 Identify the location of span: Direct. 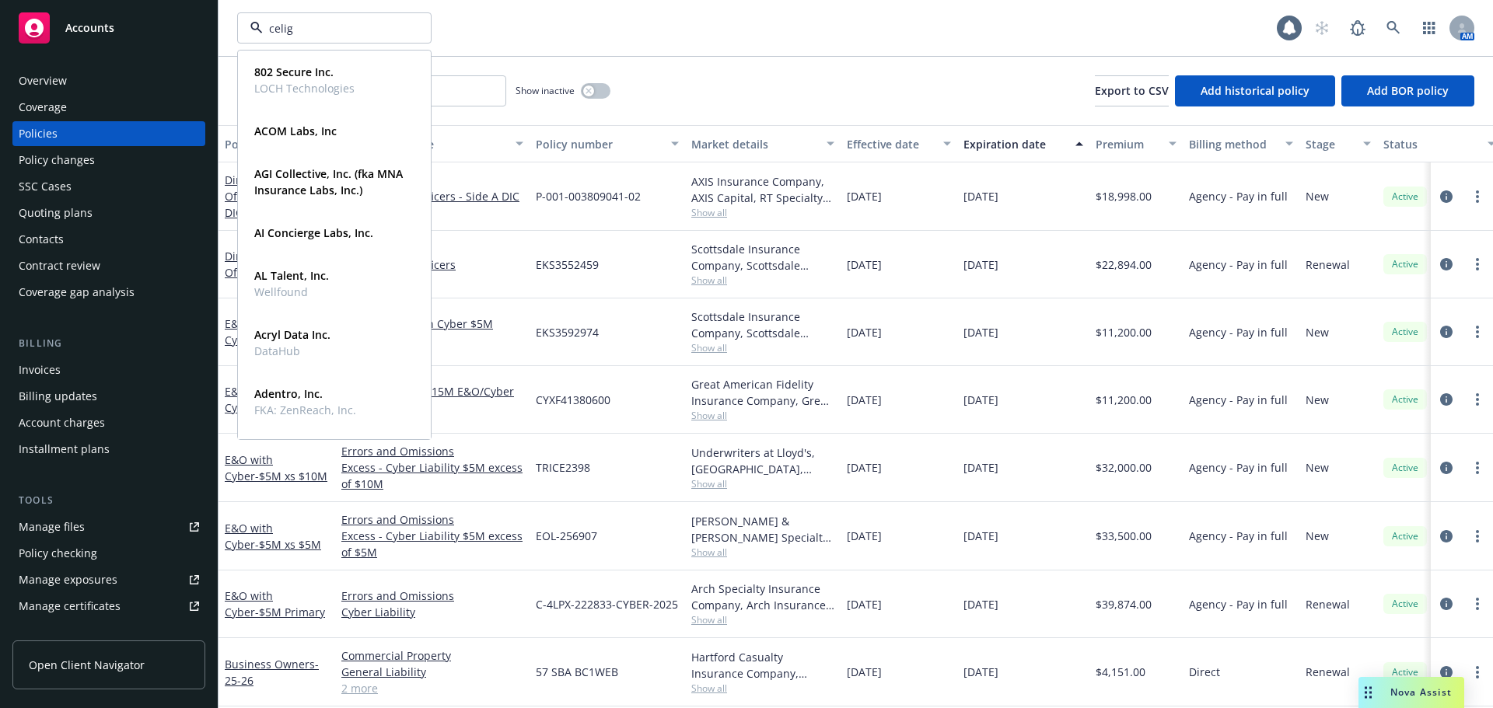
(1204, 672).